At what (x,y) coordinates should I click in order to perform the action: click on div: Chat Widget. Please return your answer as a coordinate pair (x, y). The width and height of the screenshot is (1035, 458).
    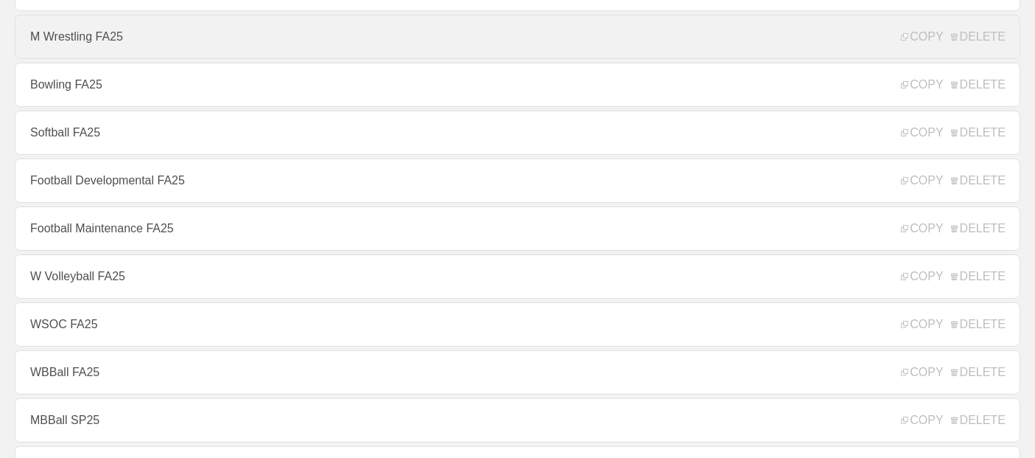
    Looking at the image, I should click on (903, 372).